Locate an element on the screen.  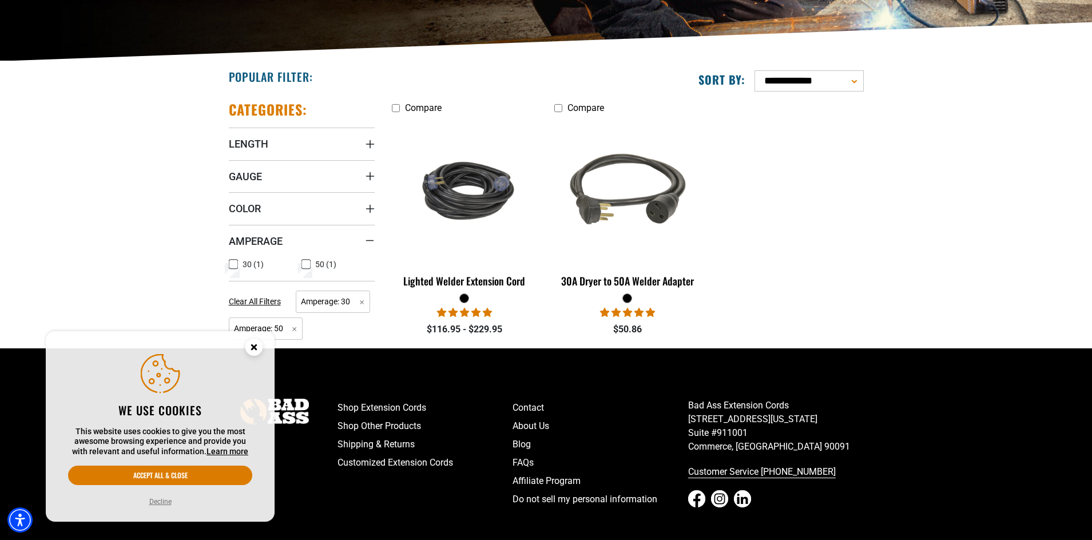
summary: Color is located at coordinates (301, 208).